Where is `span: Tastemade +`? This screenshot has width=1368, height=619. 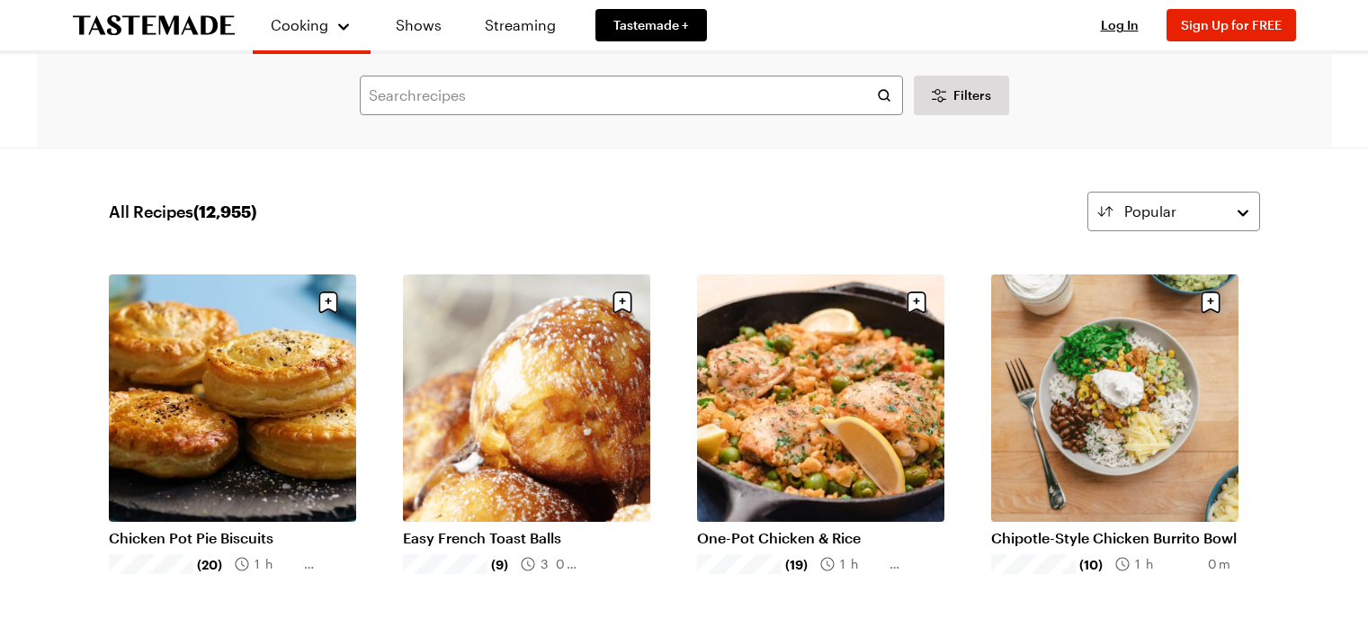 span: Tastemade + is located at coordinates (651, 25).